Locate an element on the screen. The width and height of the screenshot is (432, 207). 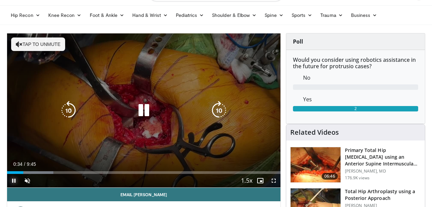
div: 2 is located at coordinates (355, 109).